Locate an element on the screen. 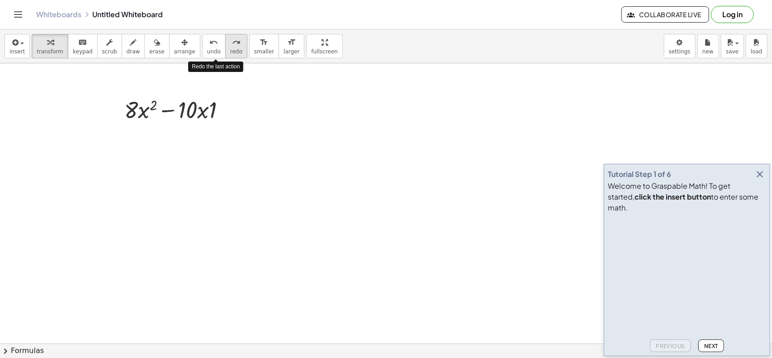 This screenshot has width=772, height=358. span: insert is located at coordinates (17, 52).